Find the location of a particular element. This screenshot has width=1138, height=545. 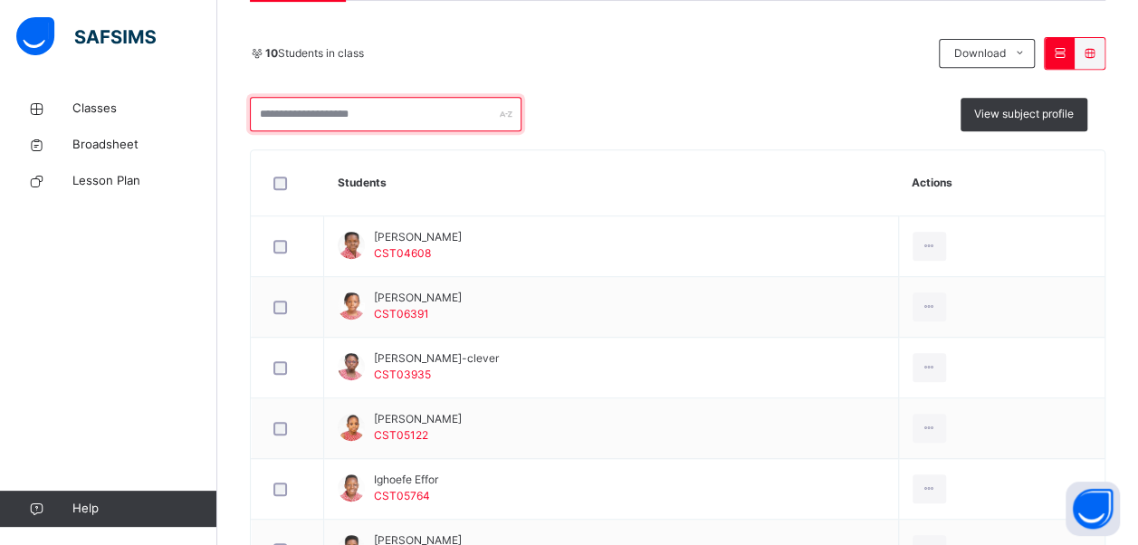

span: CST06391 is located at coordinates (401, 313).